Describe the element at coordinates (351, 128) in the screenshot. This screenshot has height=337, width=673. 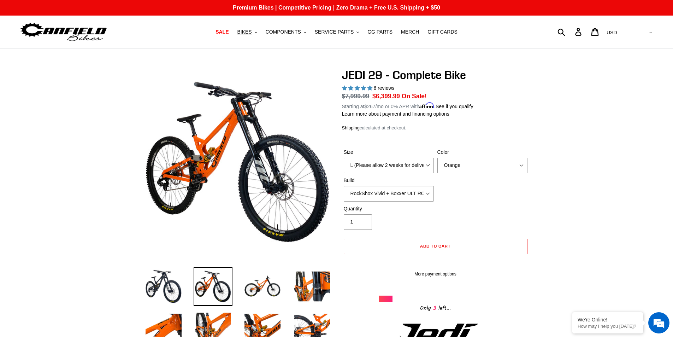
I see `a: Shipping` at that location.